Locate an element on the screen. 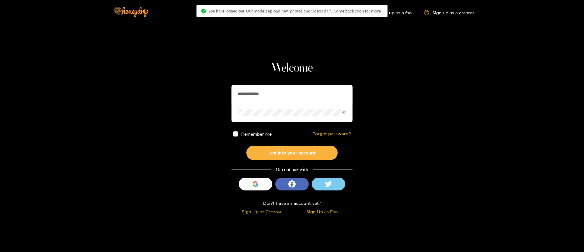  h1: Welcome is located at coordinates (292, 68).